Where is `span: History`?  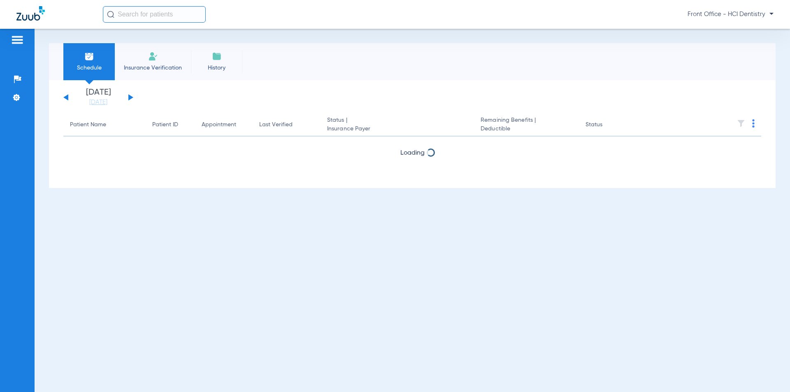
span: History is located at coordinates (217, 68).